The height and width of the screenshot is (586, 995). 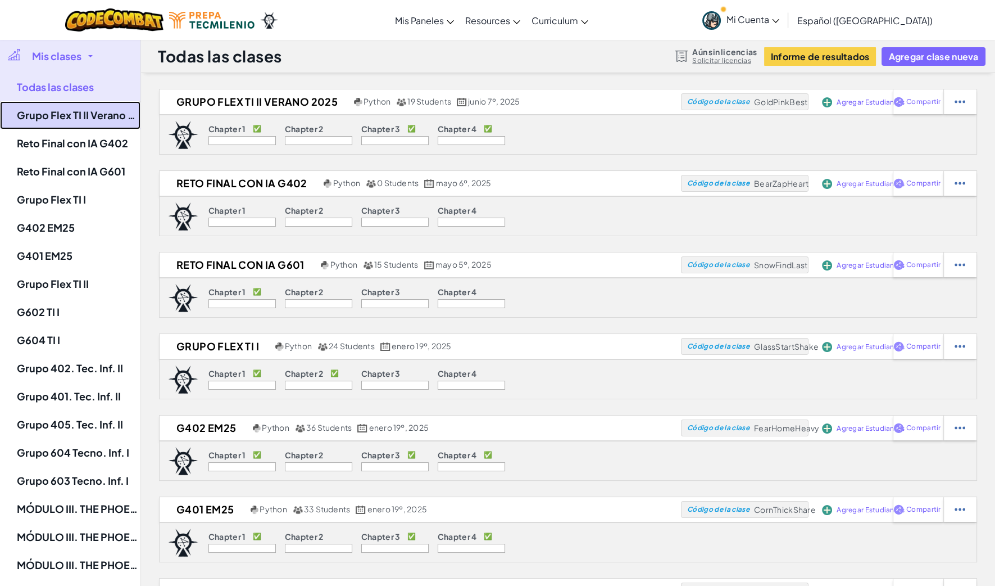 What do you see at coordinates (269, 20) in the screenshot?
I see `img: Ozaria` at bounding box center [269, 20].